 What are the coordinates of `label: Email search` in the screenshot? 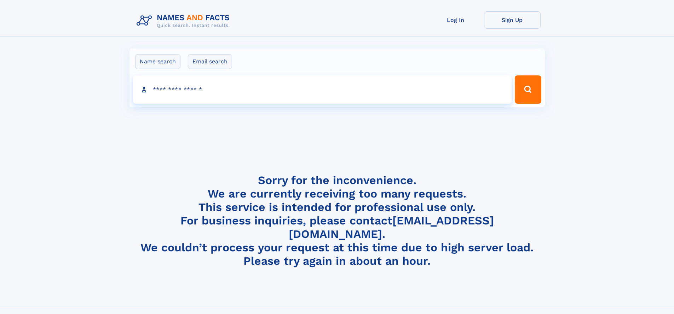 It's located at (210, 62).